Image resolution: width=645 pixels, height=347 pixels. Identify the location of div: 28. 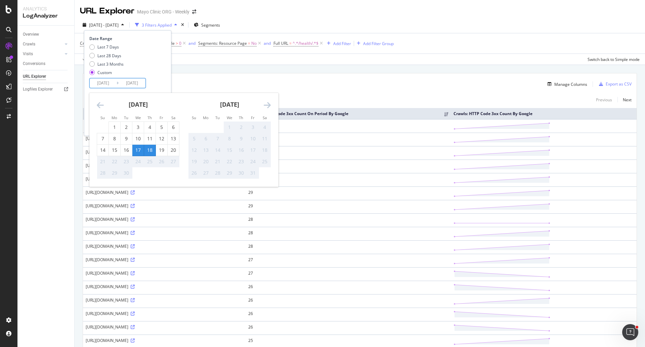
(103, 173).